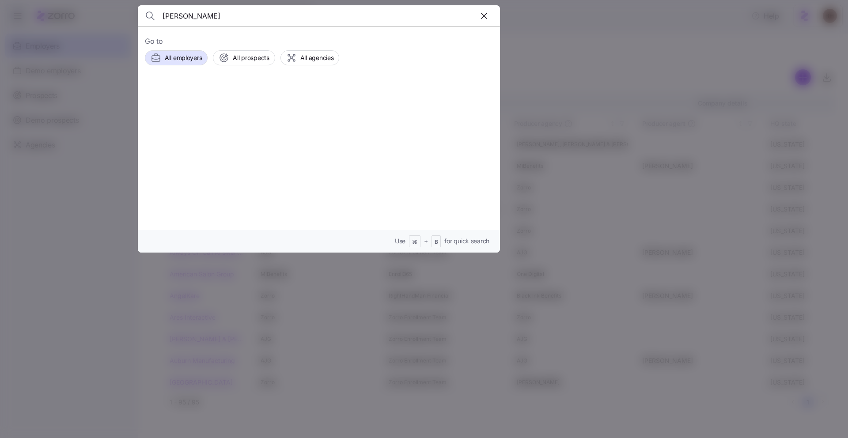 This screenshot has width=848, height=438. What do you see at coordinates (244, 58) in the screenshot?
I see `button: All prospects` at bounding box center [244, 58].